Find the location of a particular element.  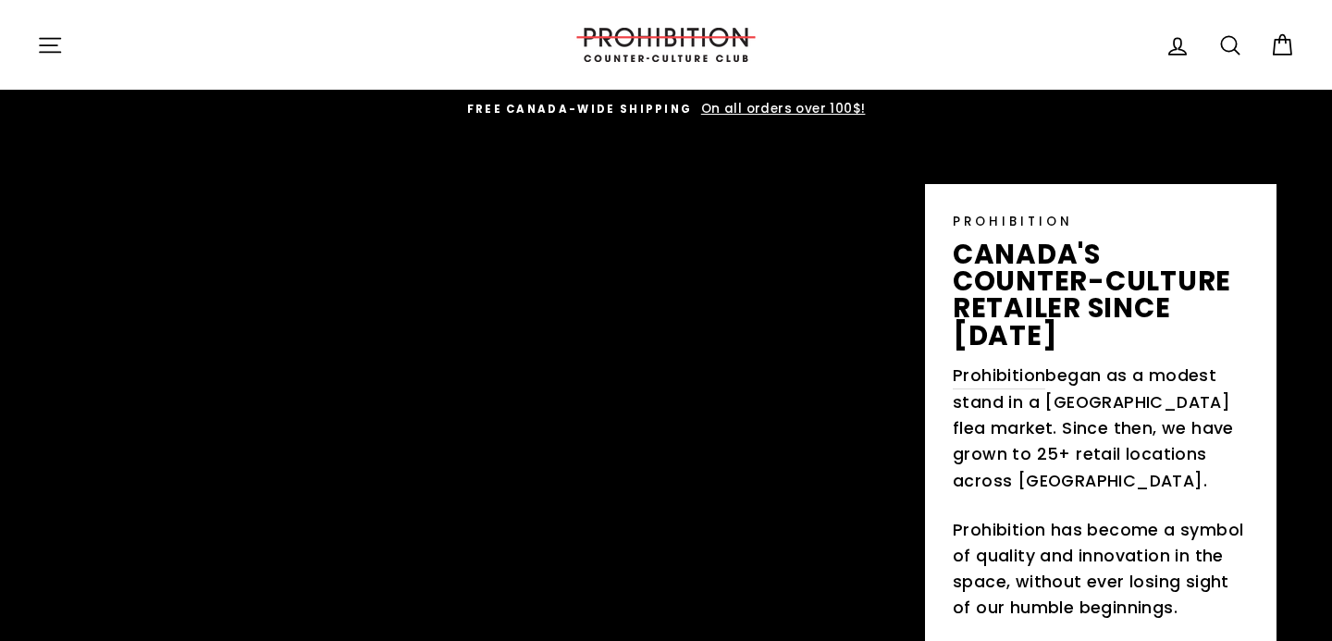

p: PROHIBITION is located at coordinates (1101, 221).